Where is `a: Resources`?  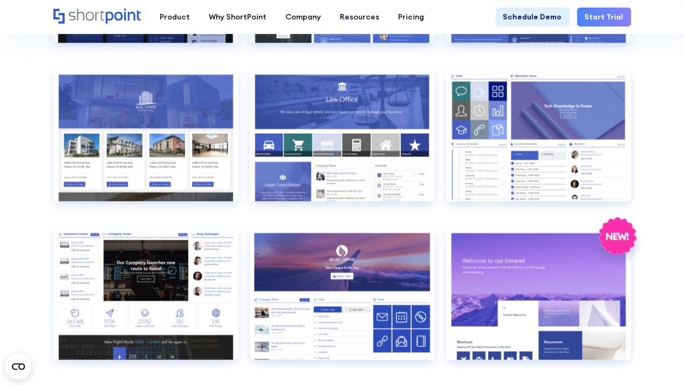 a: Resources is located at coordinates (360, 17).